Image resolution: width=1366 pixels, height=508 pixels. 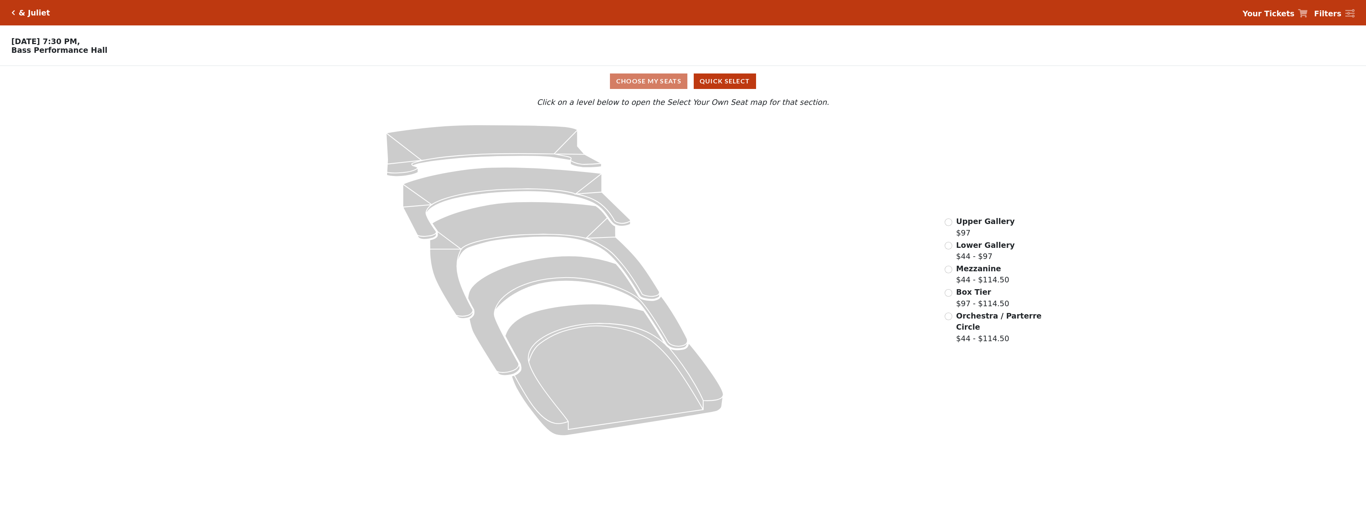 I want to click on strong: Filters, so click(x=1327, y=14).